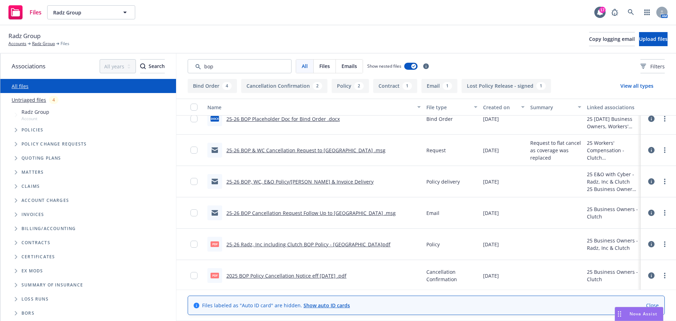  Describe the element at coordinates (45, 200) in the screenshot. I see `span: Account charges` at that location.